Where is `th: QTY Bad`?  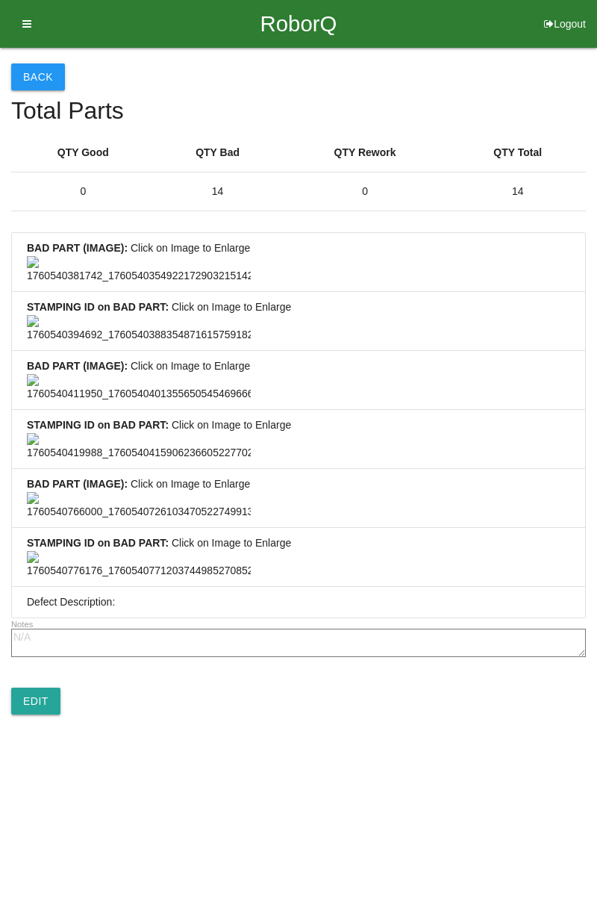 th: QTY Bad is located at coordinates (218, 153).